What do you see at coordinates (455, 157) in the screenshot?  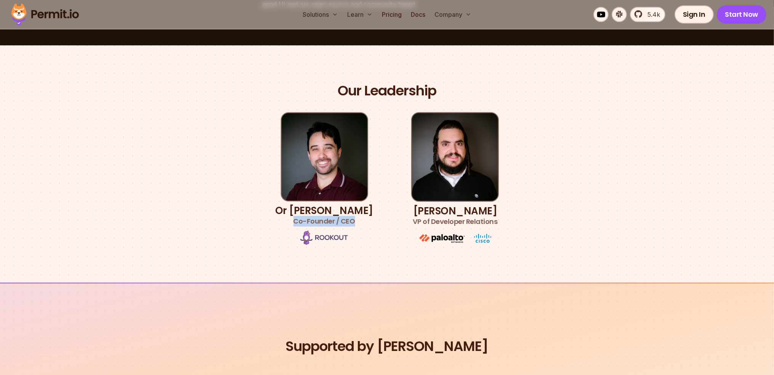 I see `img: Gabriel L. Manor | VP of Developer Relations, GTM` at bounding box center [455, 157].